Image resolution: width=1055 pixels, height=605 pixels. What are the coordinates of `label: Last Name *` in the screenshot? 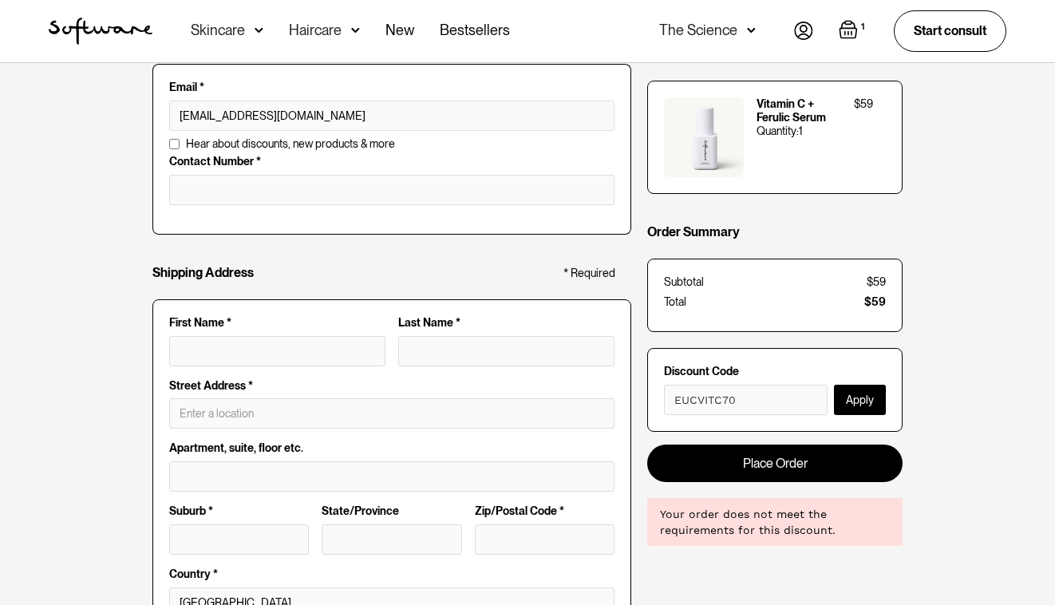 It's located at (506, 323).